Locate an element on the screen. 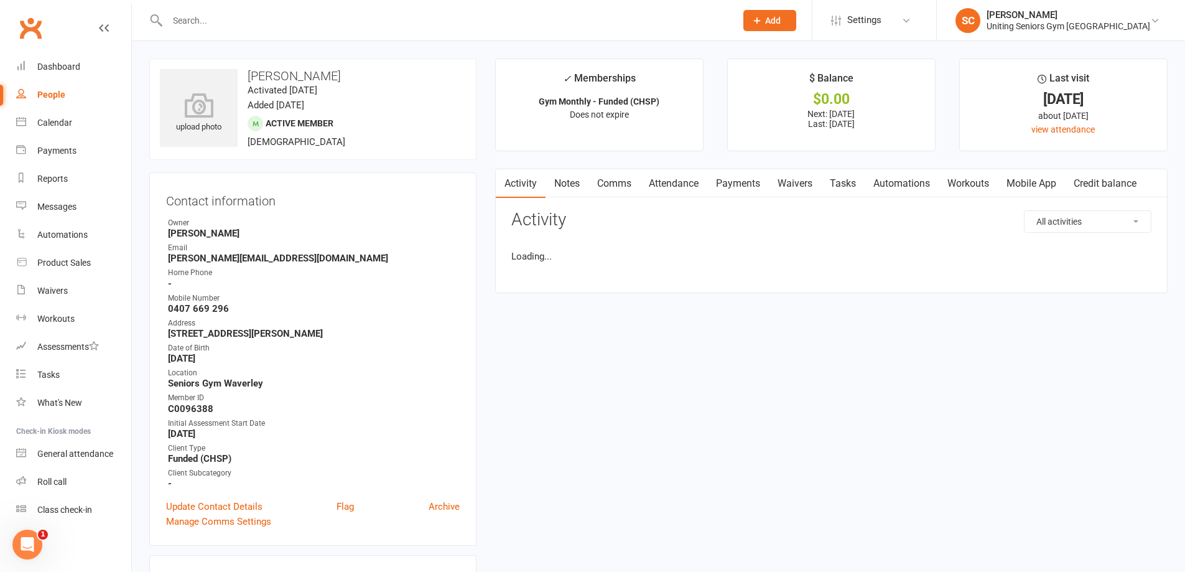 This screenshot has height=572, width=1185. div: Messages is located at coordinates (57, 207).